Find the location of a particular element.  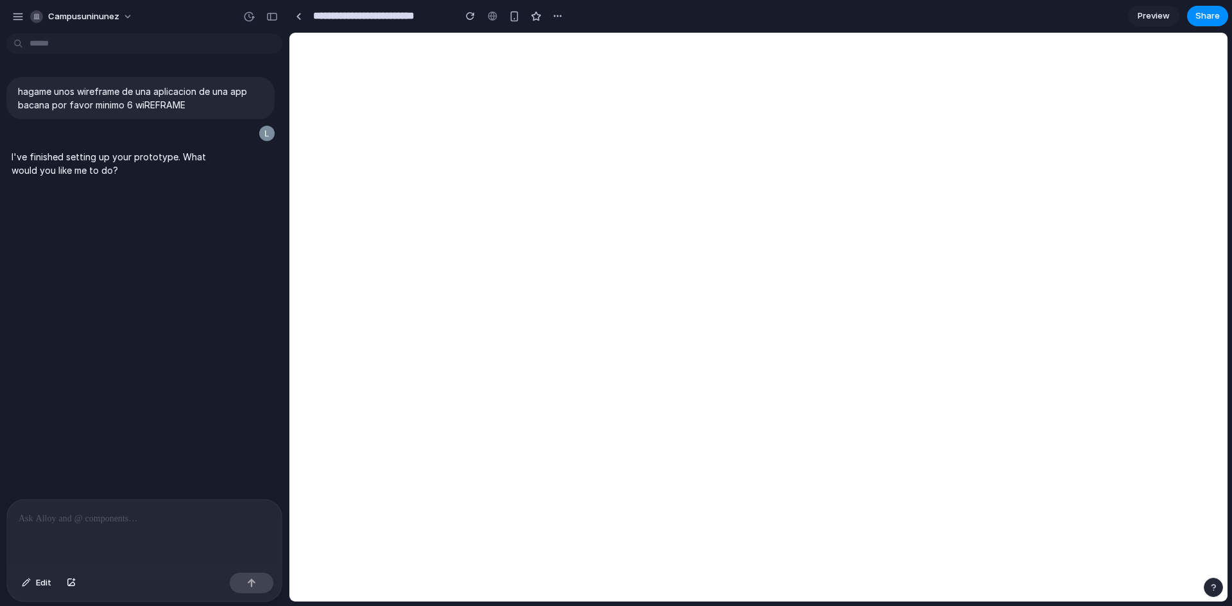

a: Preview is located at coordinates (1153, 16).